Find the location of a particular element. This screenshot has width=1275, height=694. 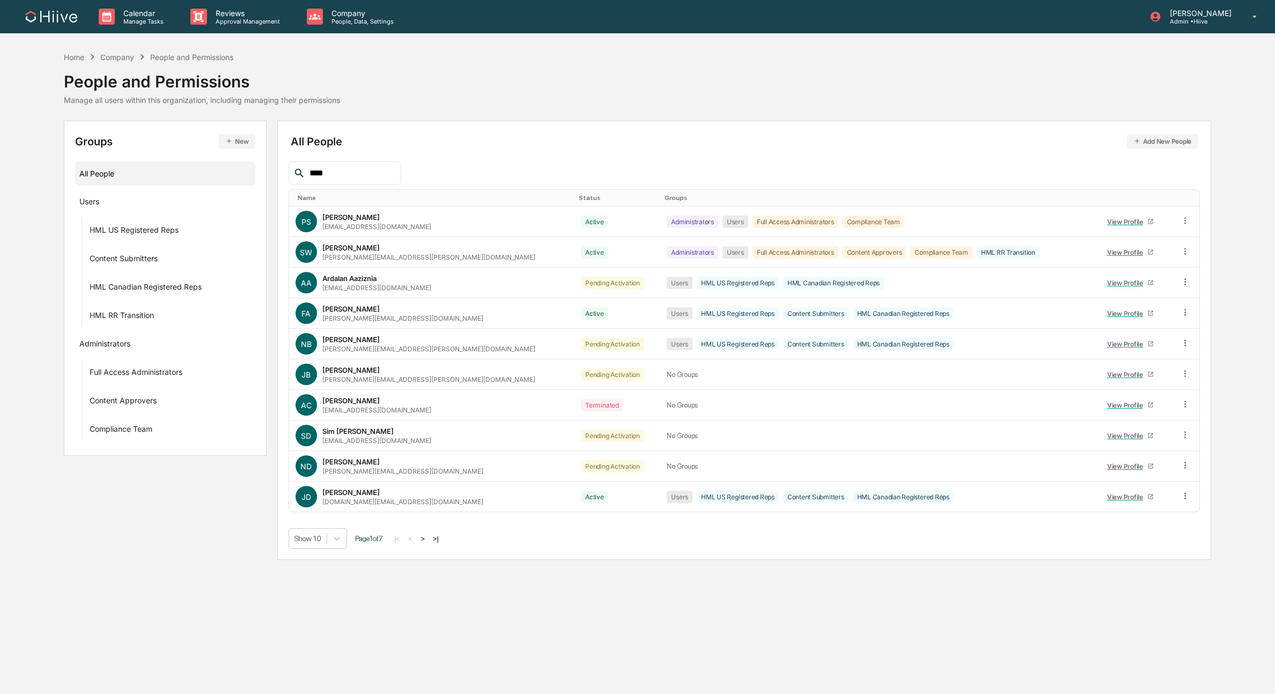

p: Admin • Hiive is located at coordinates (1199, 21).